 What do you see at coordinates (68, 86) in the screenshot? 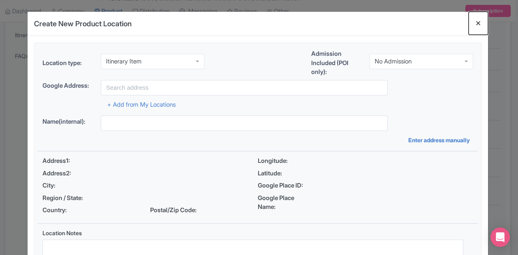
I see `label: Google Address:` at bounding box center [68, 86].